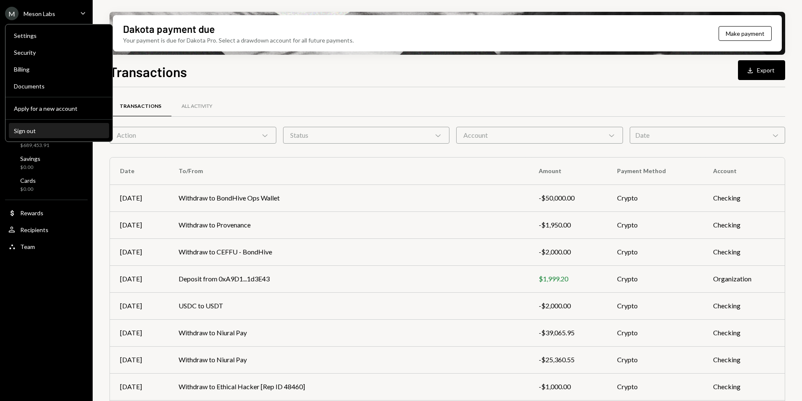  I want to click on td: USDC to USDT, so click(348, 306).